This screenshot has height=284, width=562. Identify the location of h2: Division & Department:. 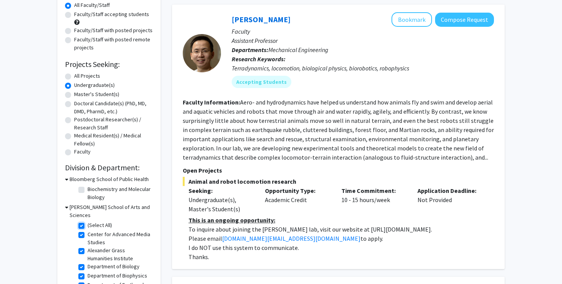
(109, 168).